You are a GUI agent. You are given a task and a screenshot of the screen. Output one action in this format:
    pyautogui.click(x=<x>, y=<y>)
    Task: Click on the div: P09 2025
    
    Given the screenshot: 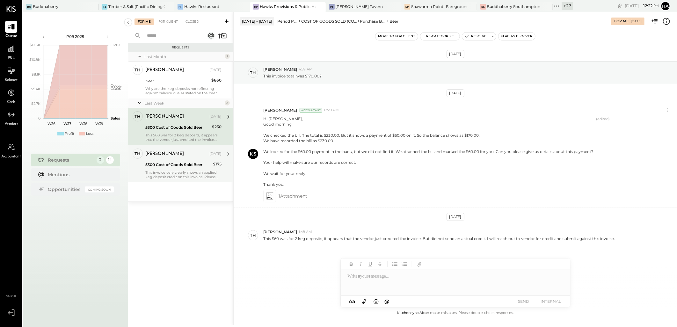 What is the action you would take?
    pyautogui.click(x=76, y=36)
    